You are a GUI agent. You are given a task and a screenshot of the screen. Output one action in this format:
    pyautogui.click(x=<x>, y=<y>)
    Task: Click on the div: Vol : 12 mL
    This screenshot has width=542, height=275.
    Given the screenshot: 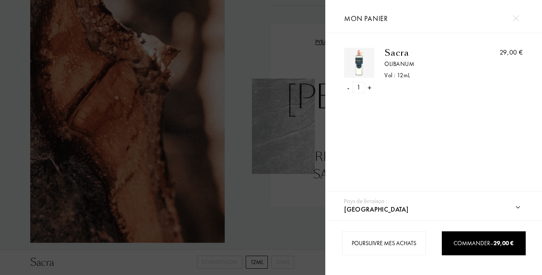 What is the action you would take?
    pyautogui.click(x=432, y=75)
    